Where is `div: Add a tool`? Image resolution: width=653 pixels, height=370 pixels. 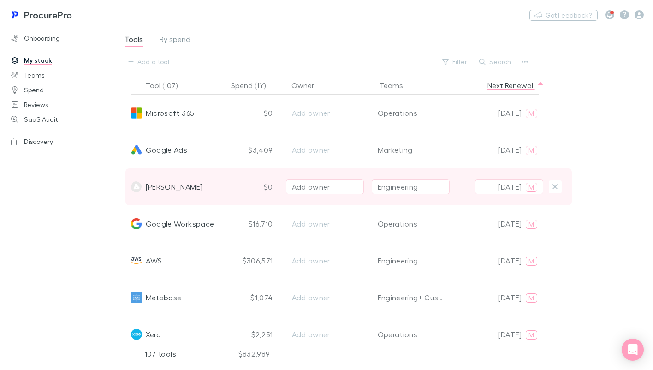
div: Add a tool is located at coordinates (153, 62).